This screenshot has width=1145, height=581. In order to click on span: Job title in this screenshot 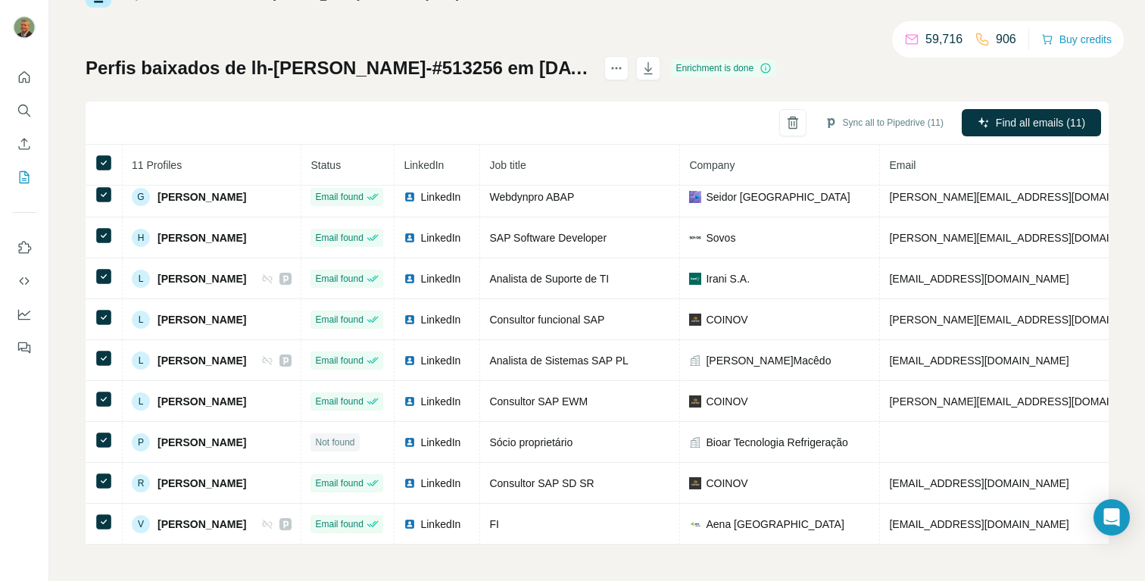, I will do `click(508, 165)`.